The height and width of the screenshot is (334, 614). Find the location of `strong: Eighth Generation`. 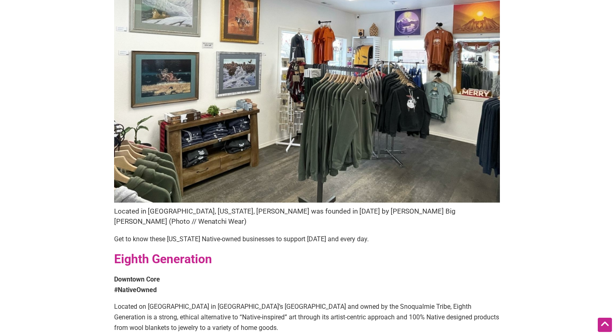

strong: Eighth Generation is located at coordinates (163, 258).